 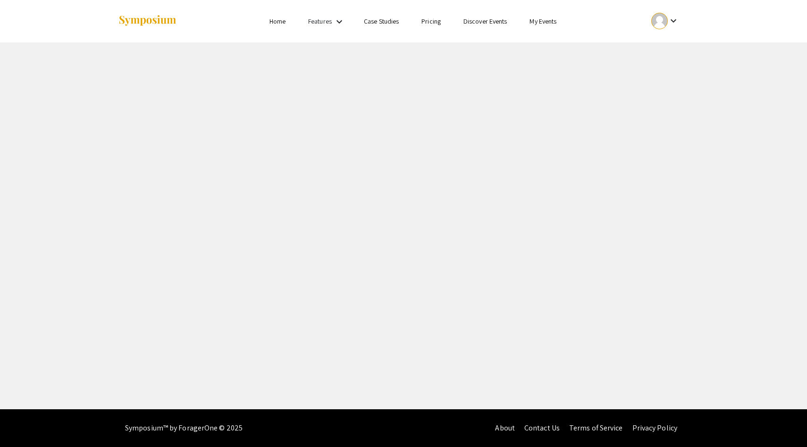 What do you see at coordinates (183, 428) in the screenshot?
I see `div: Symposium™ by ForagerOne © 2025` at bounding box center [183, 428].